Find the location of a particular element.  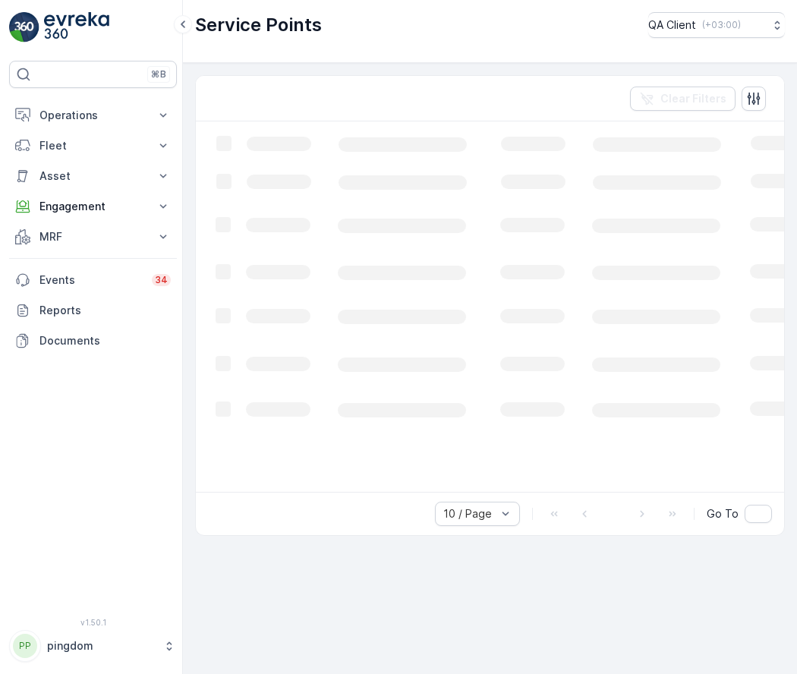

p: Fleet is located at coordinates (93, 146).